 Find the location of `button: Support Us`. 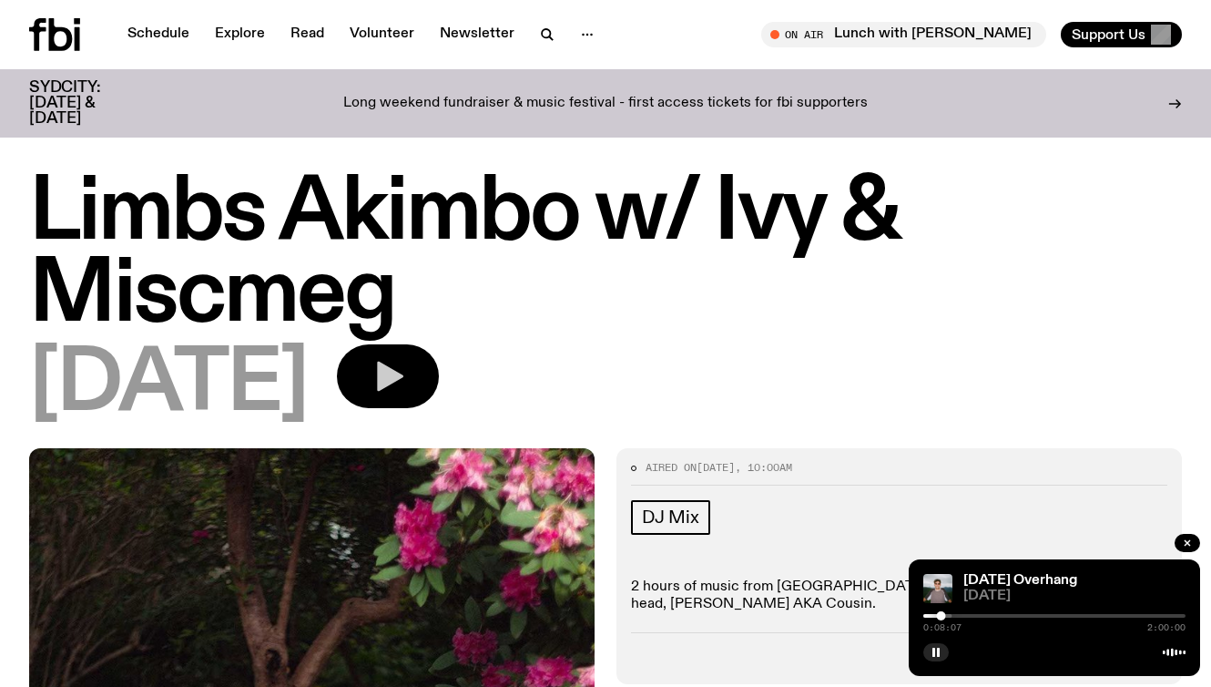

button: Support Us is located at coordinates (1121, 35).